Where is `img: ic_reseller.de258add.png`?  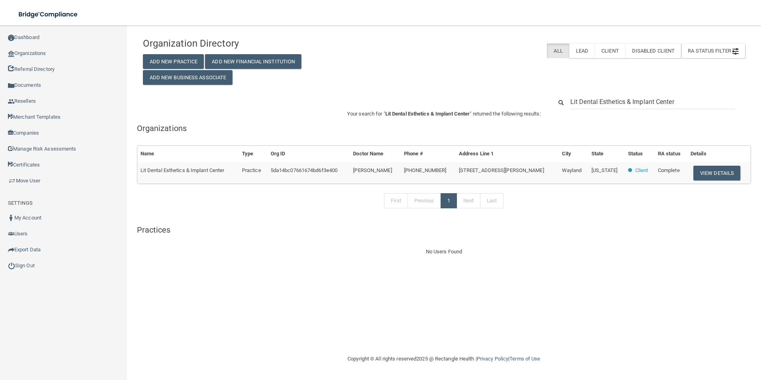
img: ic_reseller.de258add.png is located at coordinates (11, 101).